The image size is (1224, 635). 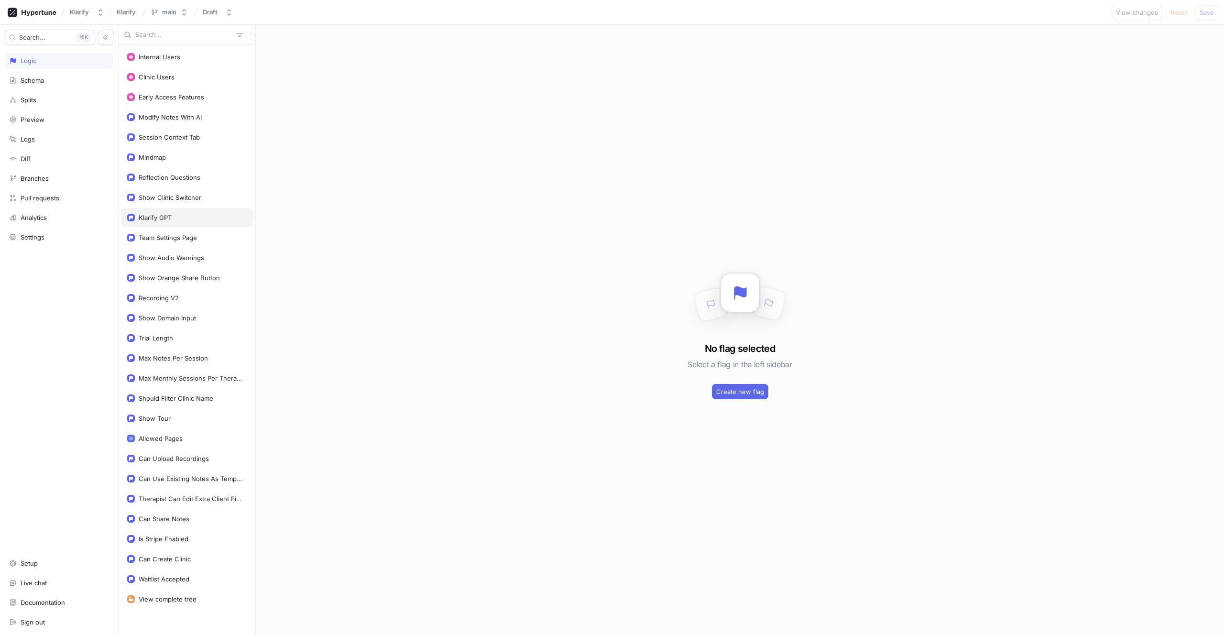 I want to click on div: Splits, so click(x=28, y=100).